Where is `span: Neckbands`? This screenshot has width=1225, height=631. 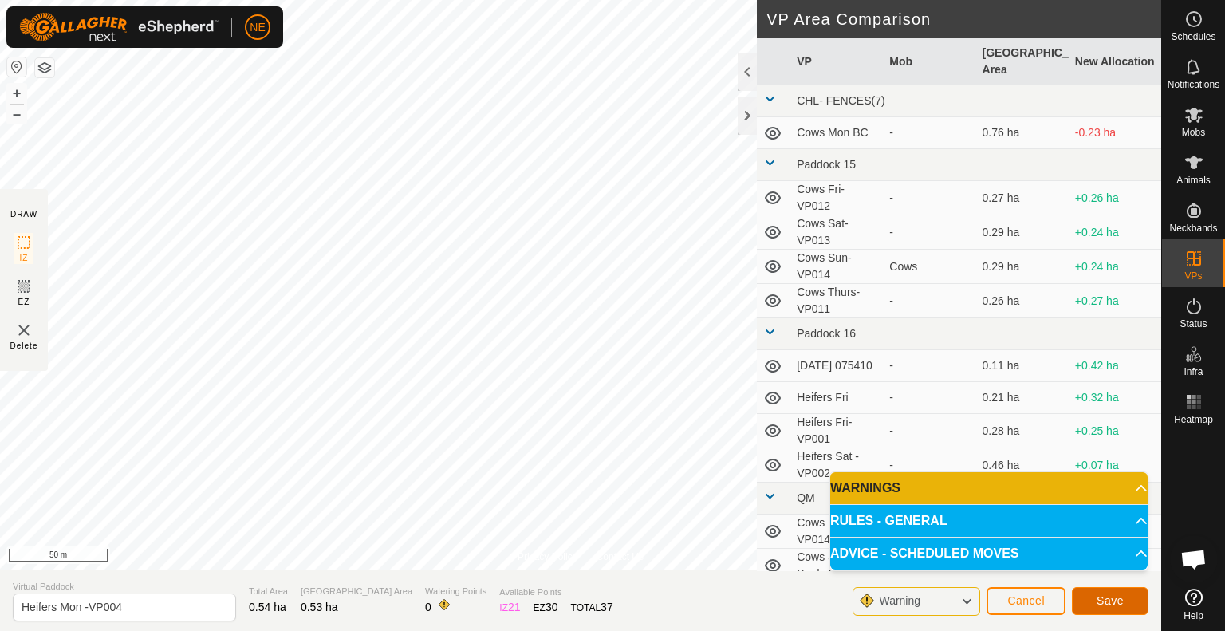 span: Neckbands is located at coordinates (1193, 228).